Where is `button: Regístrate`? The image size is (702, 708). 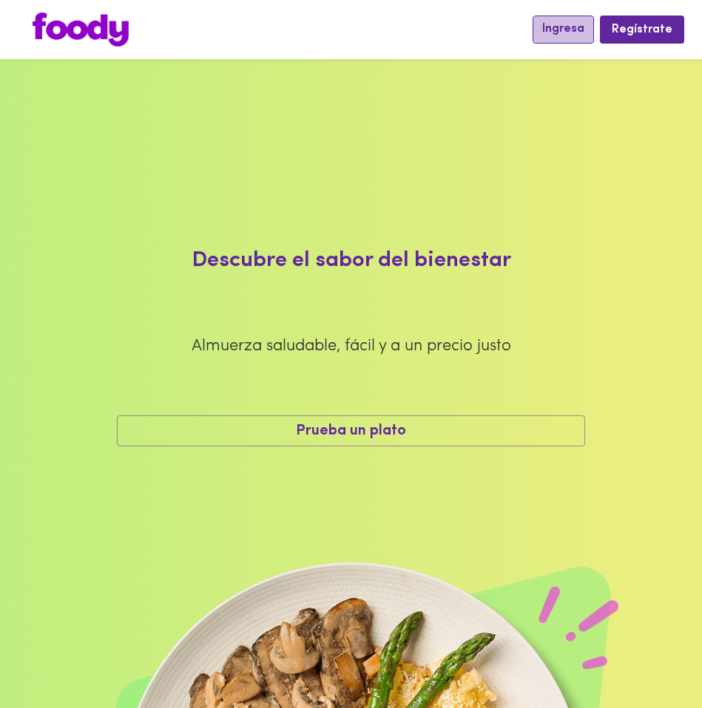
button: Regístrate is located at coordinates (642, 29).